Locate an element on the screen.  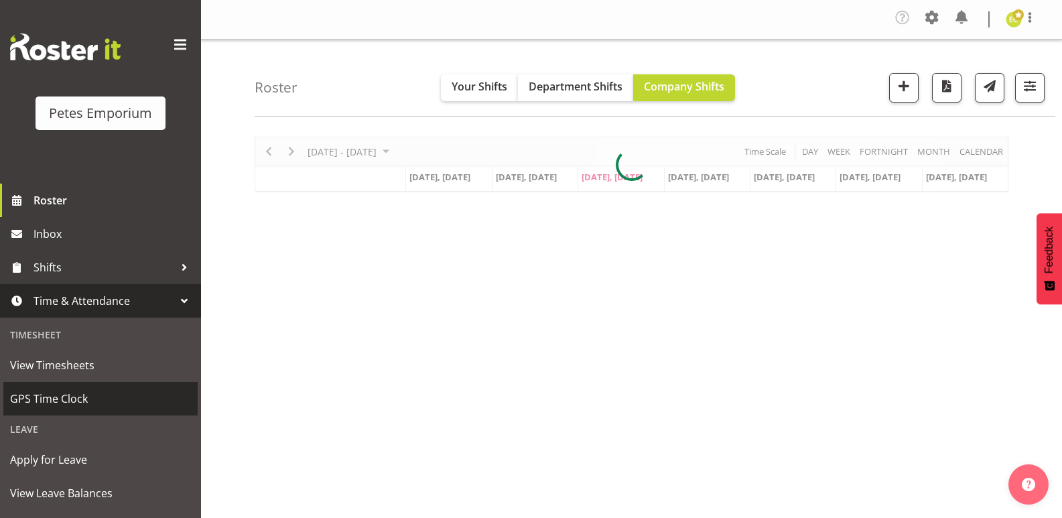
span: GPS Time Clock is located at coordinates (100, 398).